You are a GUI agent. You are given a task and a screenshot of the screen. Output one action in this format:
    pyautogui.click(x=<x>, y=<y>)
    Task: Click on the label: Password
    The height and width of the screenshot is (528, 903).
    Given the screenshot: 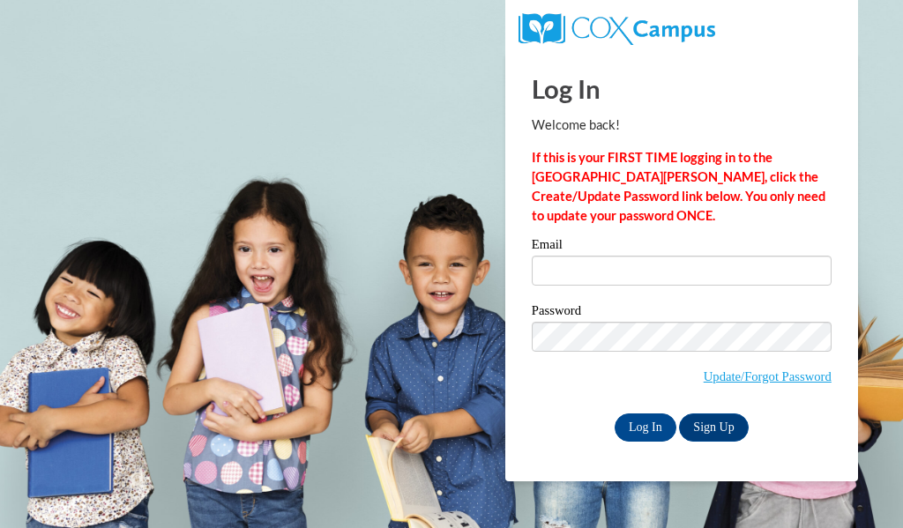 What is the action you would take?
    pyautogui.click(x=681, y=313)
    